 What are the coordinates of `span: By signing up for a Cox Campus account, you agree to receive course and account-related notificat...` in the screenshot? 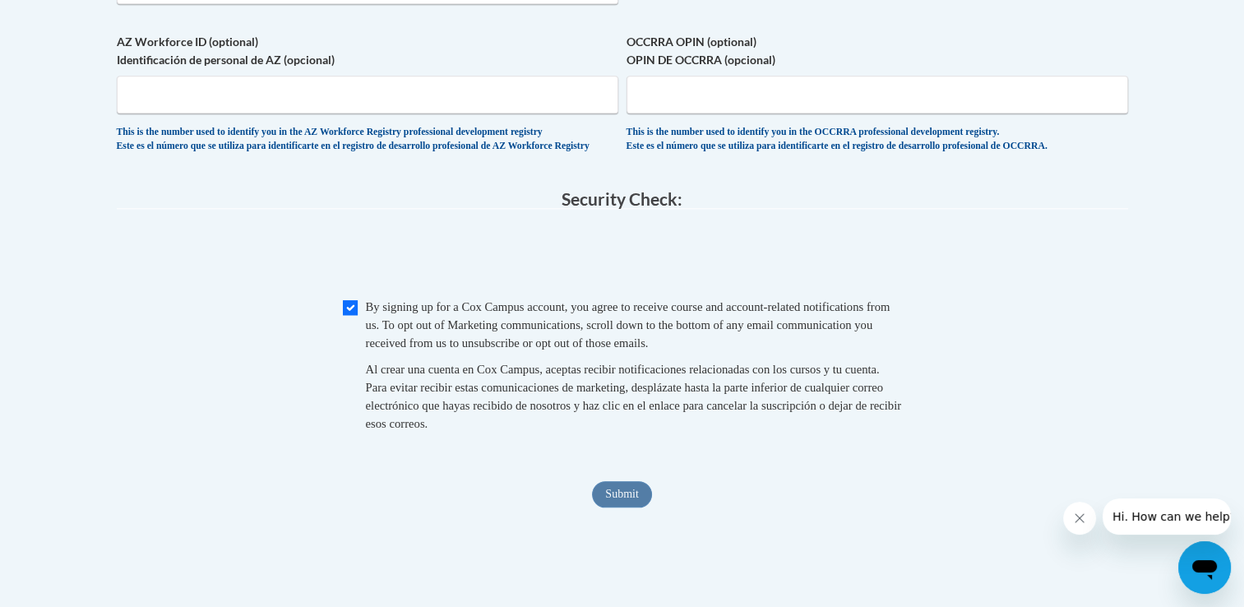 It's located at (628, 325).